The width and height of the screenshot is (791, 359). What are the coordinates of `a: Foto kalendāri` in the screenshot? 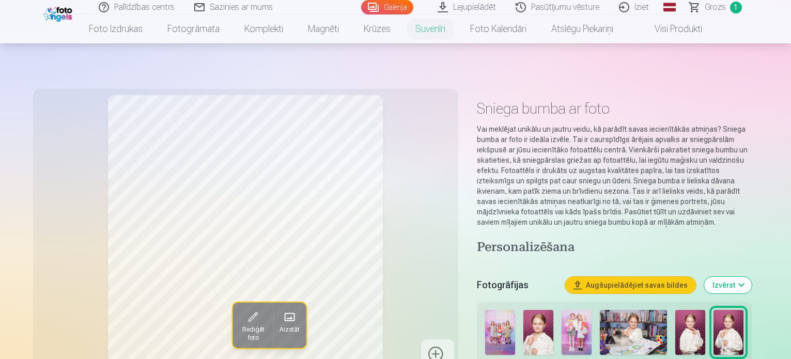 It's located at (498, 29).